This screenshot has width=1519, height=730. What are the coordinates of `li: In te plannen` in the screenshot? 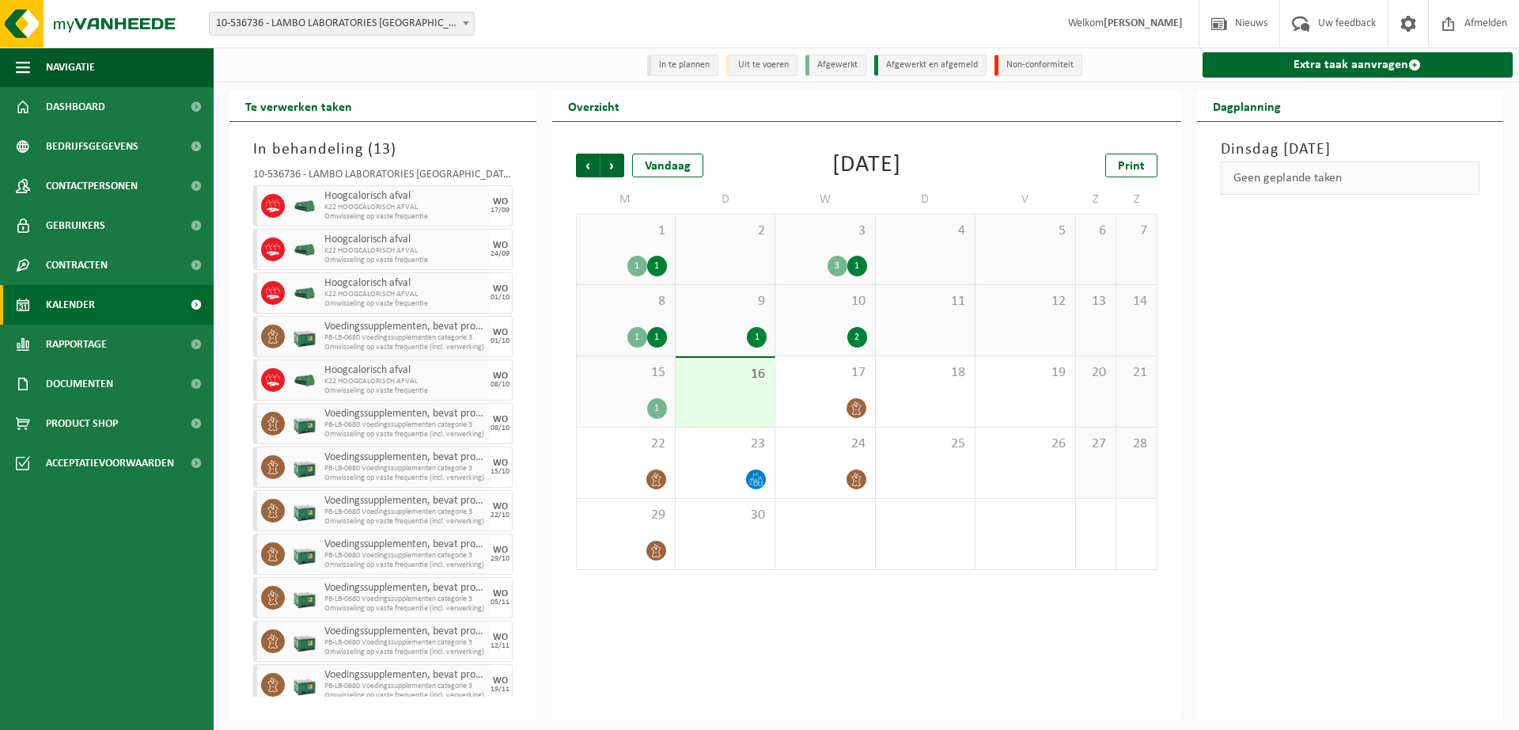 It's located at (683, 65).